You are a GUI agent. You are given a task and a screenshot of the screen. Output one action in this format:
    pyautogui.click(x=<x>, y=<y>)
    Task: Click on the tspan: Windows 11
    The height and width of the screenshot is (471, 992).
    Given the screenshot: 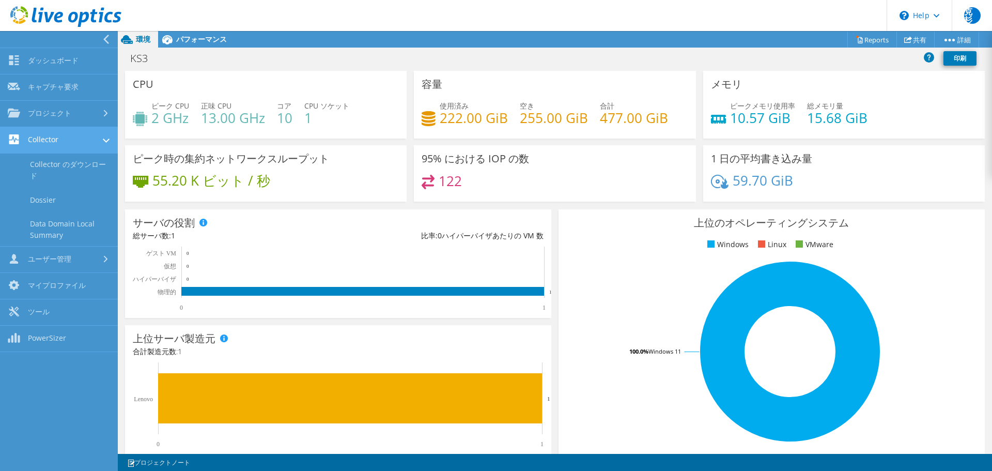 What is the action you would take?
    pyautogui.click(x=664, y=351)
    